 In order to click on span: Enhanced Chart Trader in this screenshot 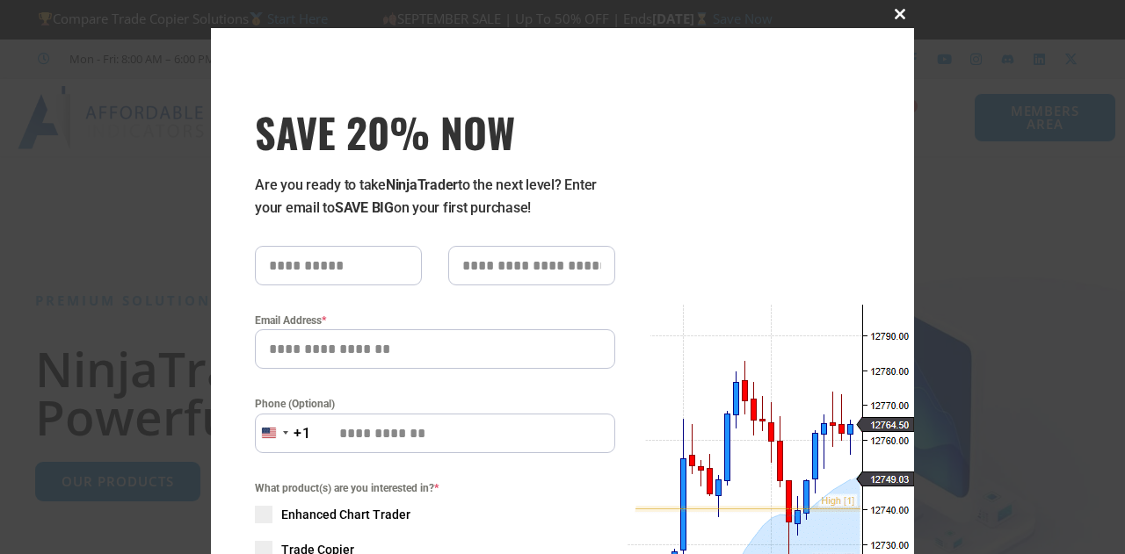, I will do `click(345, 515)`.